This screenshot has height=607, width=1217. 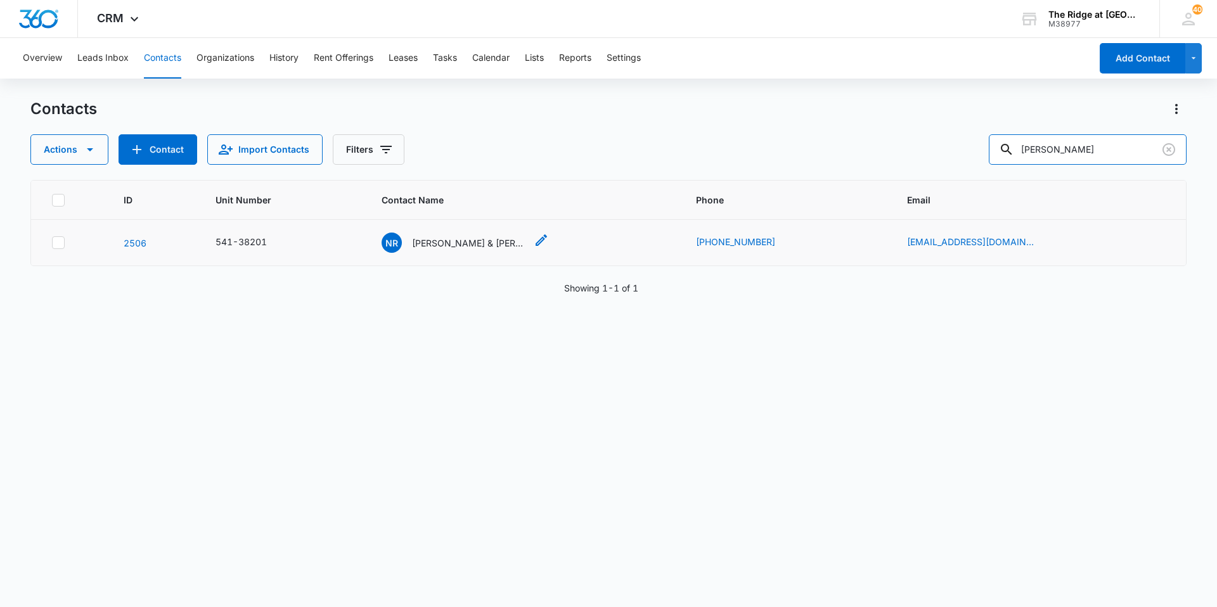 What do you see at coordinates (110, 18) in the screenshot?
I see `span: CRM` at bounding box center [110, 18].